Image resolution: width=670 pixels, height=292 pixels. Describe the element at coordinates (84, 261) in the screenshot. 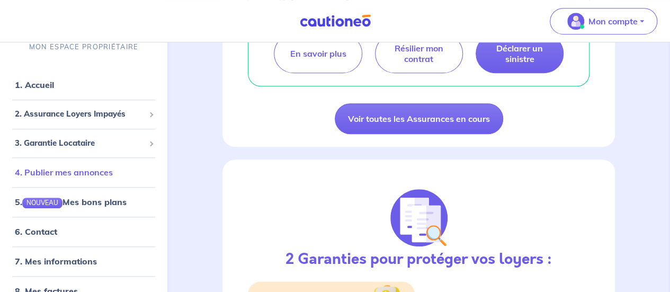

I see `div: 7. Mes informations` at that location.